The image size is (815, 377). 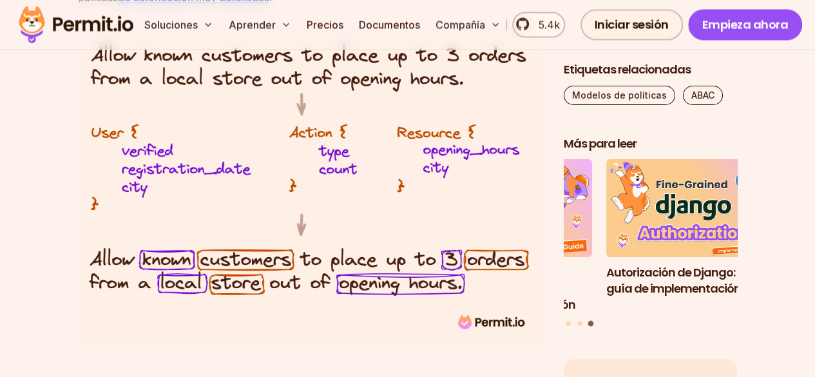 I want to click on font: 5.4k, so click(x=548, y=24).